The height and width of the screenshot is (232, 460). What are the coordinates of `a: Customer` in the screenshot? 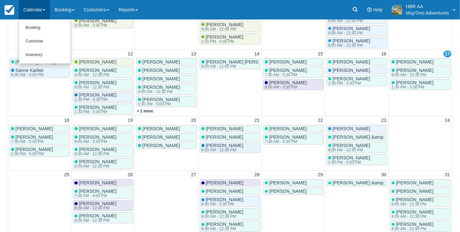 It's located at (45, 41).